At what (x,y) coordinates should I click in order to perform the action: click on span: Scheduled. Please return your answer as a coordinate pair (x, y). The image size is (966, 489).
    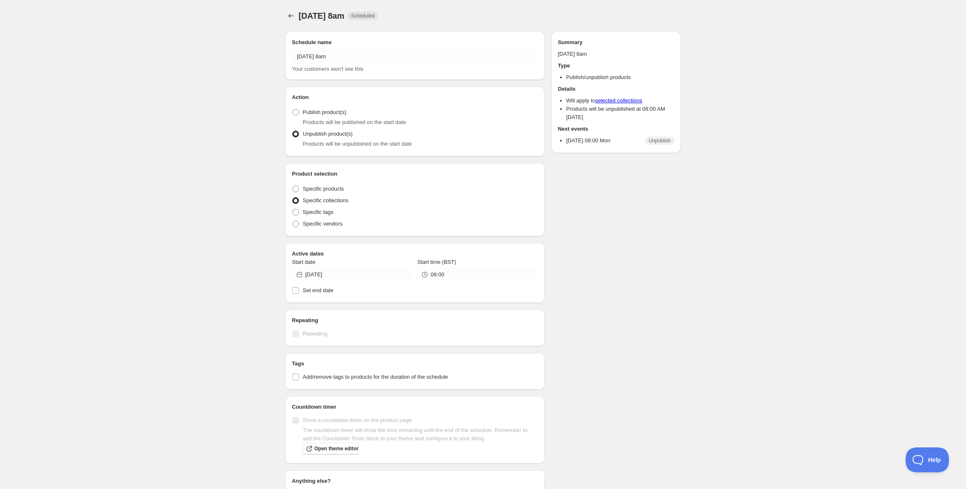
    Looking at the image, I should click on (363, 16).